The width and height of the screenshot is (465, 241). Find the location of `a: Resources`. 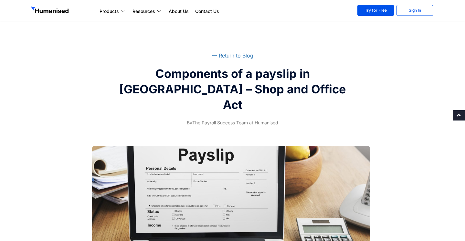

a: Resources is located at coordinates (147, 11).